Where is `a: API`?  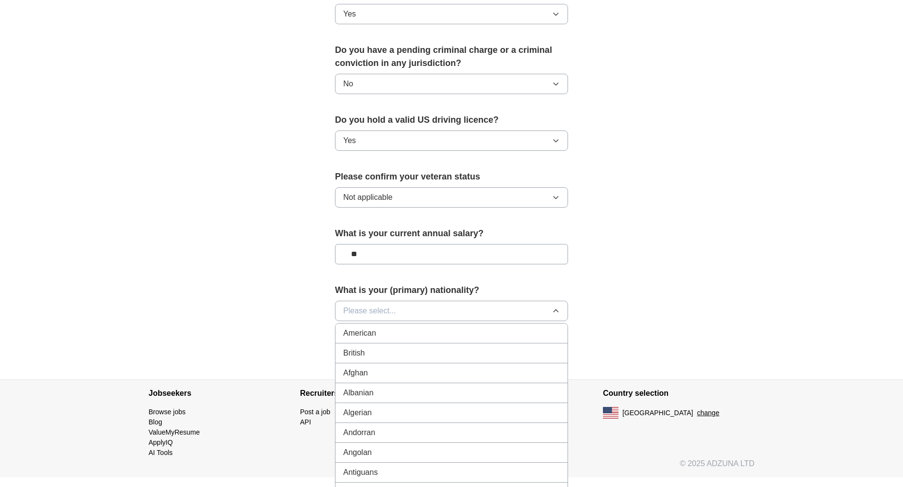 a: API is located at coordinates (305, 422).